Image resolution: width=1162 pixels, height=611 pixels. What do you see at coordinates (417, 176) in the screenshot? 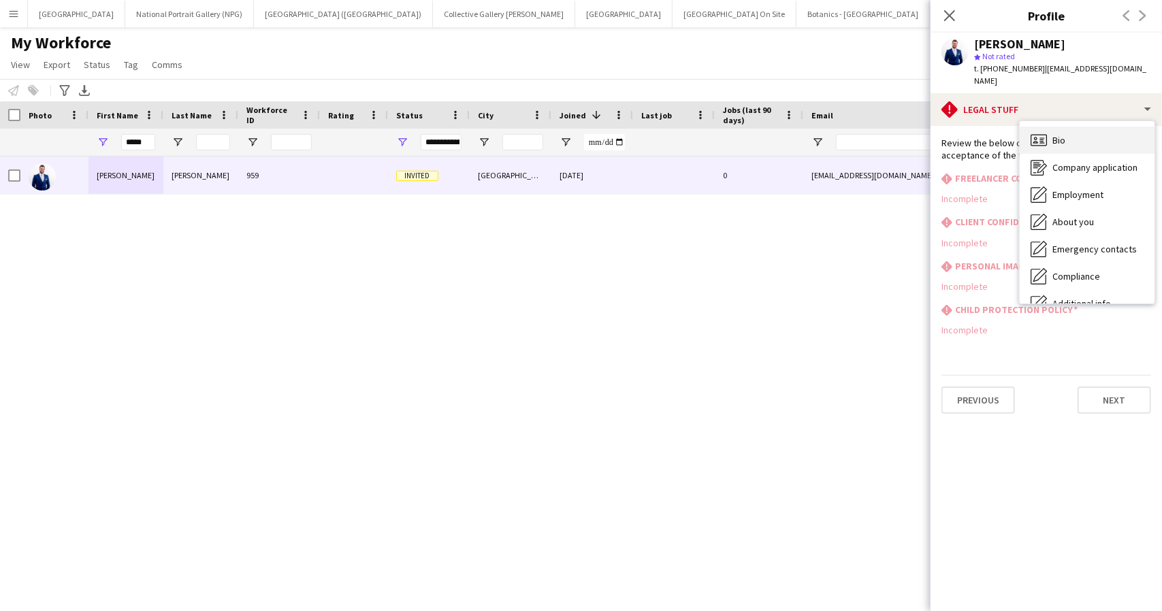
I see `span: Invited` at bounding box center [417, 176].